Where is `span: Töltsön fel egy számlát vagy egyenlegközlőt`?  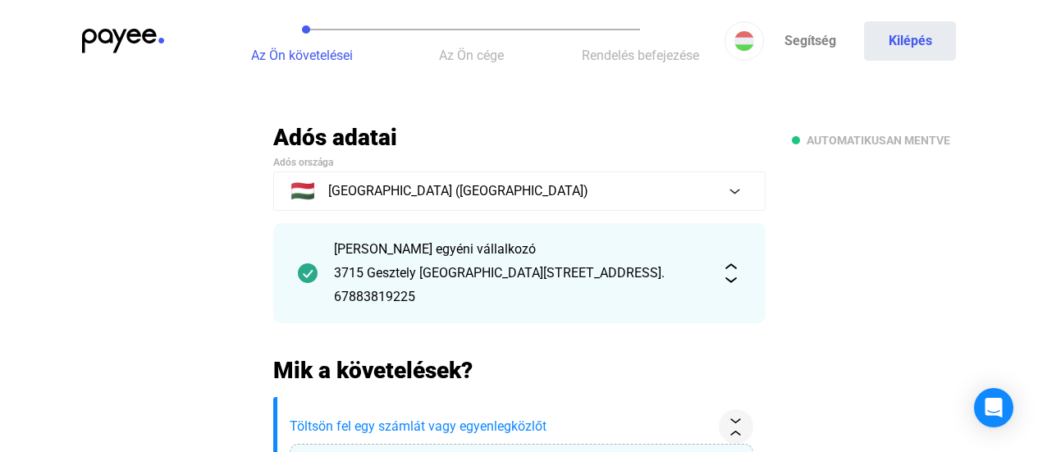 span: Töltsön fel egy számlát vagy egyenlegközlőt is located at coordinates (501, 427).